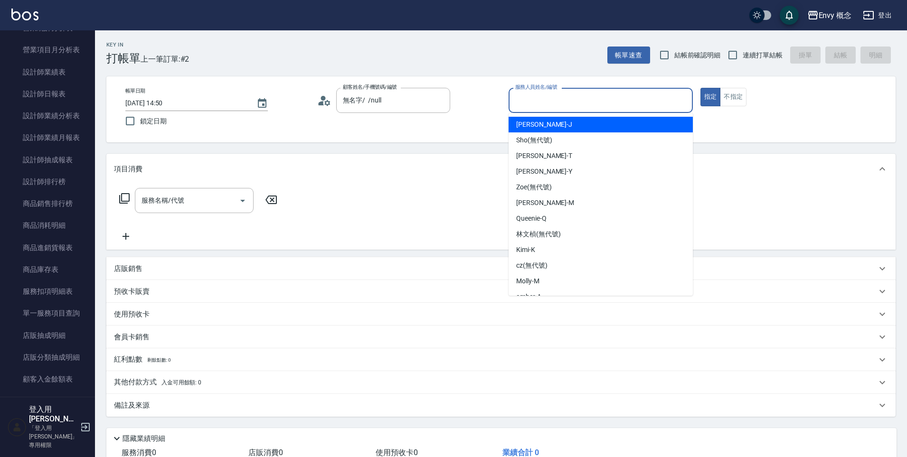 The image size is (907, 457). I want to click on div: Envy 概念, so click(836, 15).